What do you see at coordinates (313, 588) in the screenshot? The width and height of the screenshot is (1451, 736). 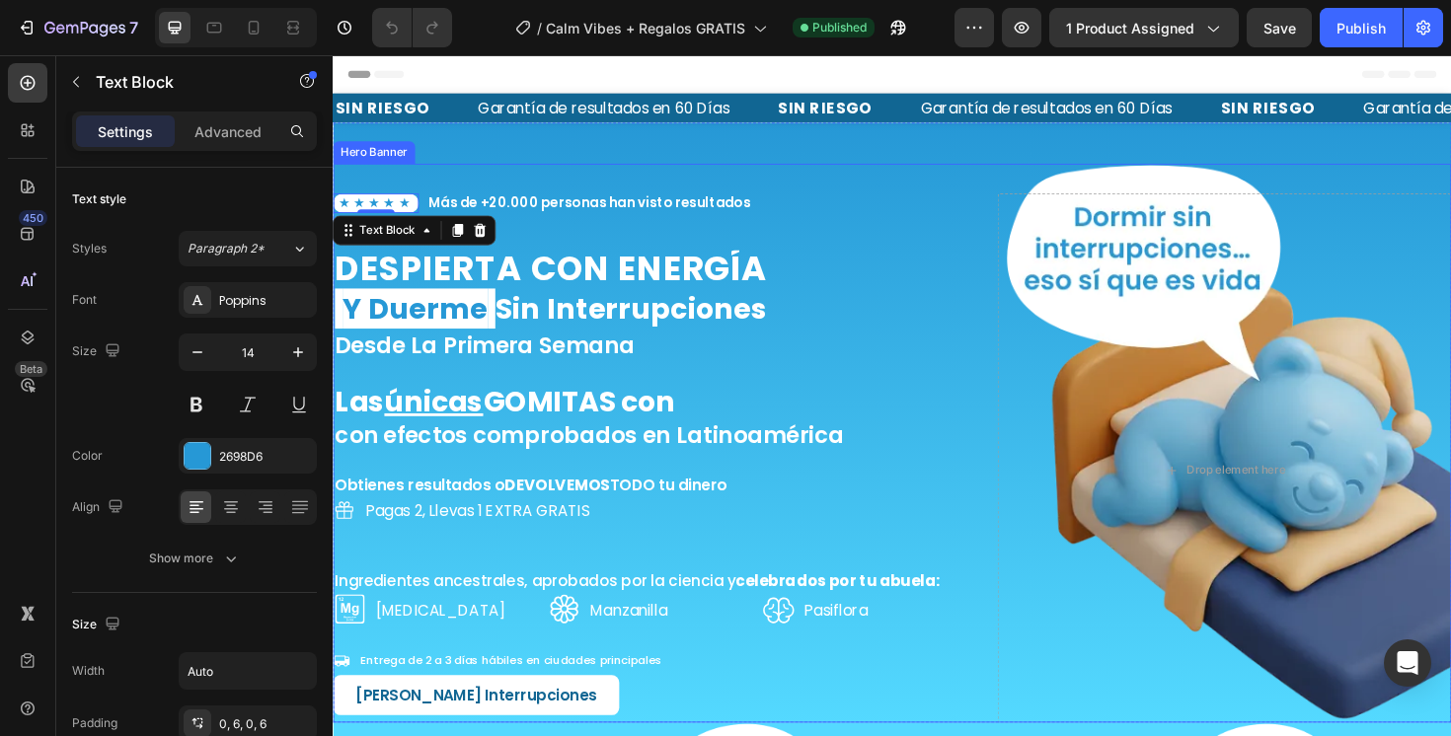 I see `p: Manzanilla` at bounding box center [313, 588].